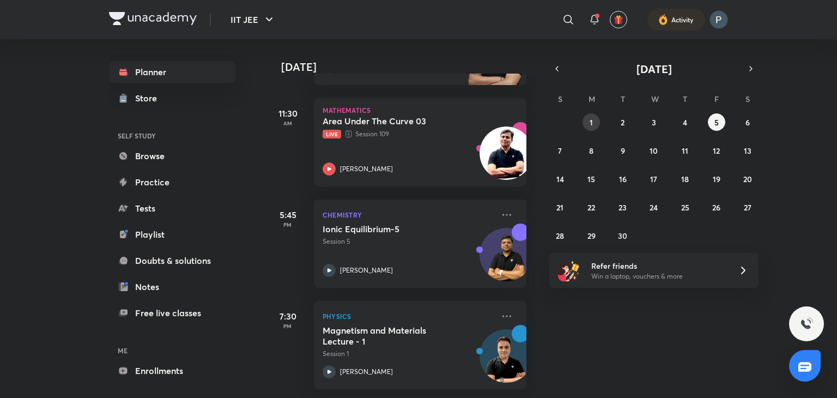  What do you see at coordinates (685, 99) in the screenshot?
I see `abbr: Thursday` at bounding box center [685, 99].